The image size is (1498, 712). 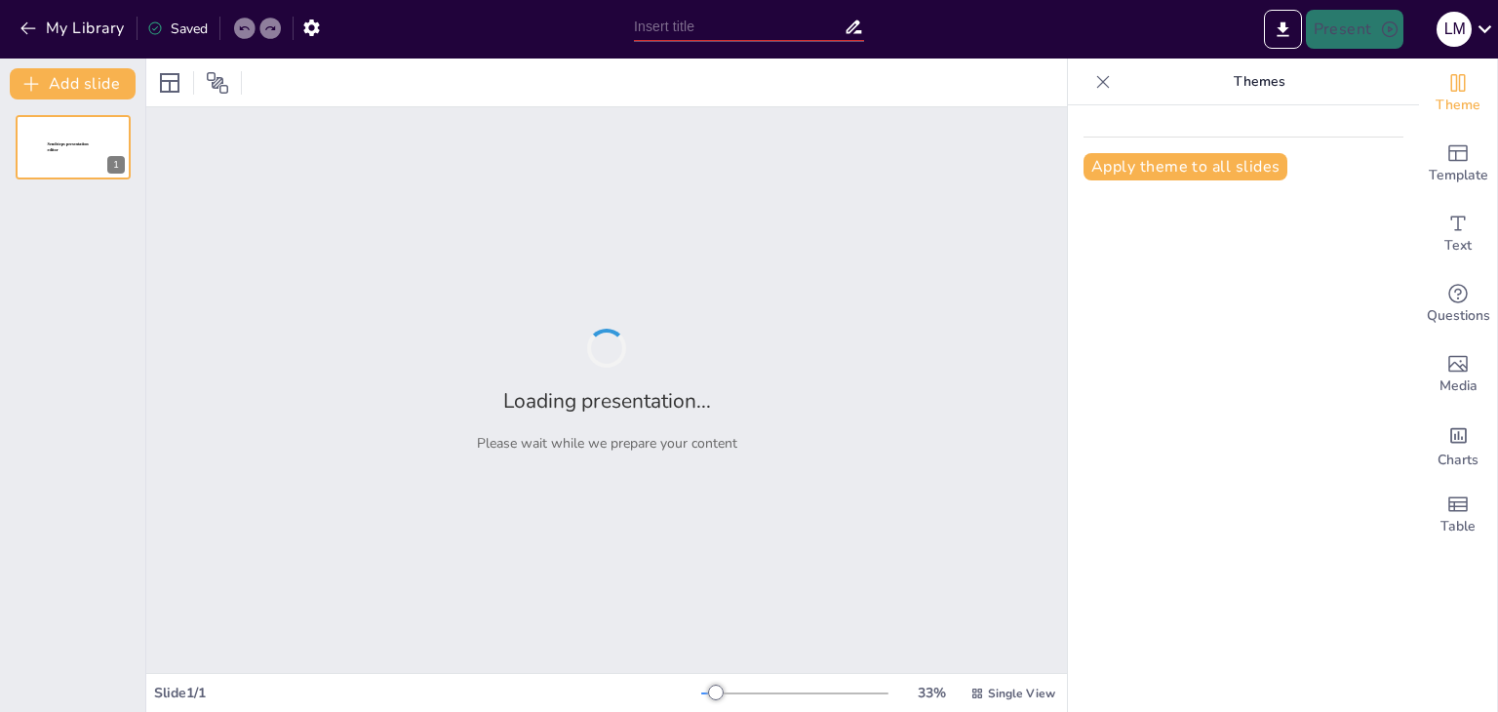 I want to click on button: L M, so click(x=1454, y=29).